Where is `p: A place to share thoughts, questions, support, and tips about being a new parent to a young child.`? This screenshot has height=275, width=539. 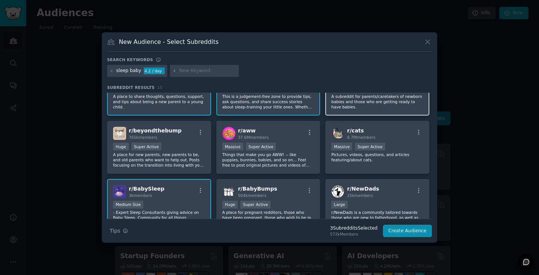 p: A place to share thoughts, questions, support, and tips about being a new parent to a young child. is located at coordinates (159, 102).